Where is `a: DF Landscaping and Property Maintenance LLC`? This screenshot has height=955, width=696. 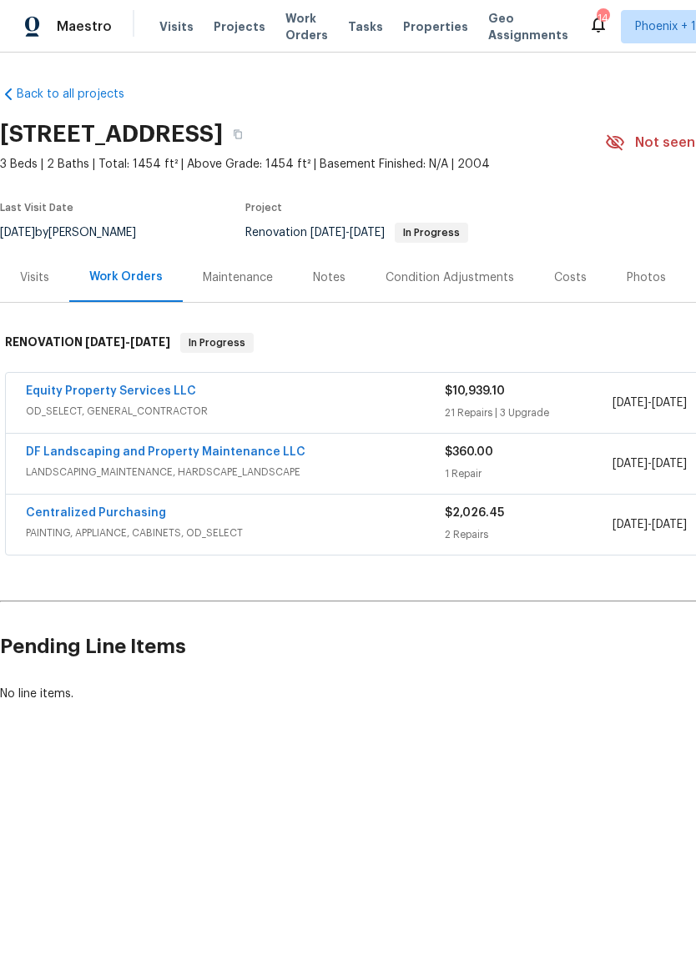
a: DF Landscaping and Property Maintenance LLC is located at coordinates (165, 452).